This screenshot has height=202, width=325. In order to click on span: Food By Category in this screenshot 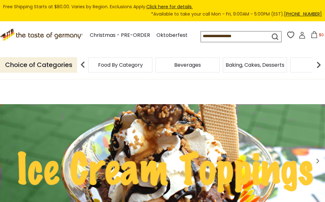, I will do `click(120, 65)`.